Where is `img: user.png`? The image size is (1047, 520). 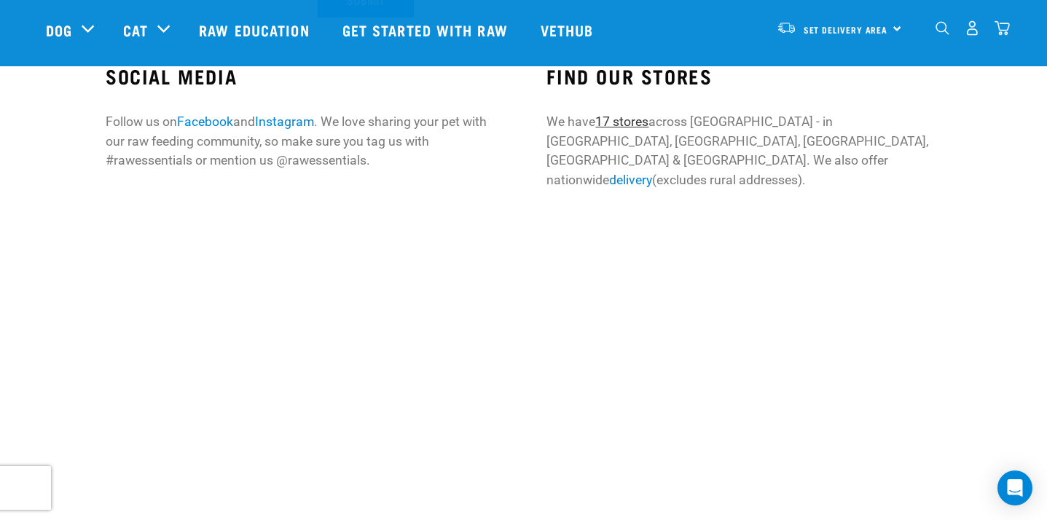
img: user.png is located at coordinates (972, 28).